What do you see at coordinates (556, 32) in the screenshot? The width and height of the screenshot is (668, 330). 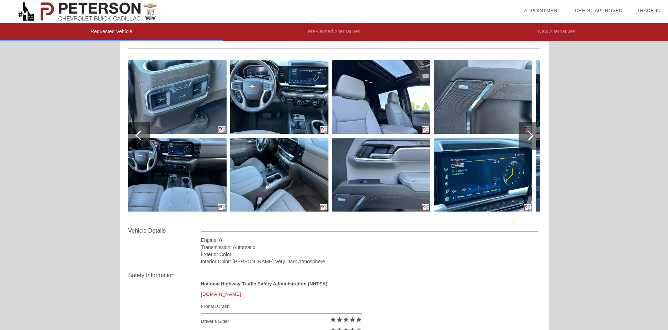 I see `li: New Alternatives` at bounding box center [556, 32].